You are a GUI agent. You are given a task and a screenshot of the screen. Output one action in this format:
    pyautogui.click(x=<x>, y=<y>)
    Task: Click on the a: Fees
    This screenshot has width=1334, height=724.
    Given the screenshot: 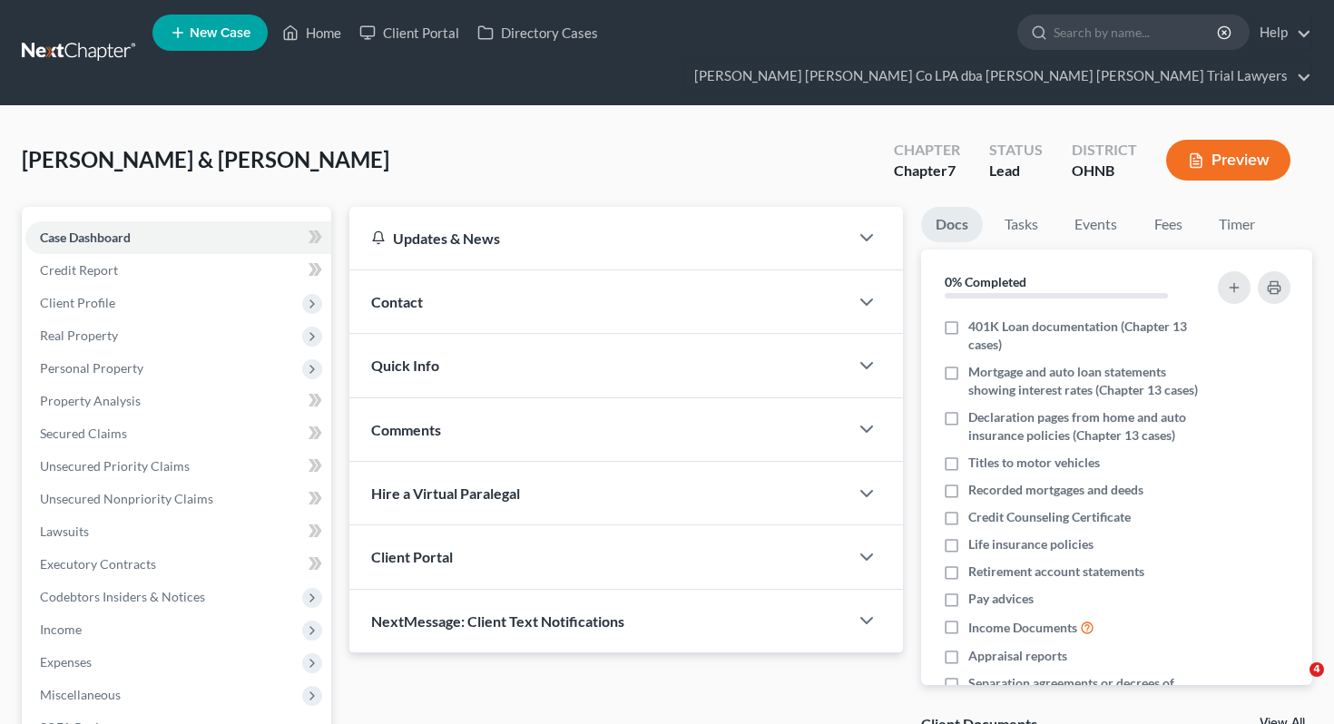 What is the action you would take?
    pyautogui.click(x=1168, y=224)
    